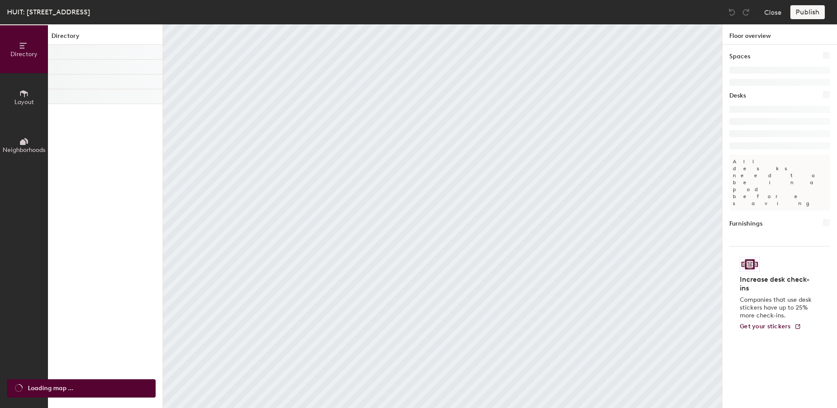 The width and height of the screenshot is (837, 408). What do you see at coordinates (745, 224) in the screenshot?
I see `h1: Furnishings` at bounding box center [745, 224].